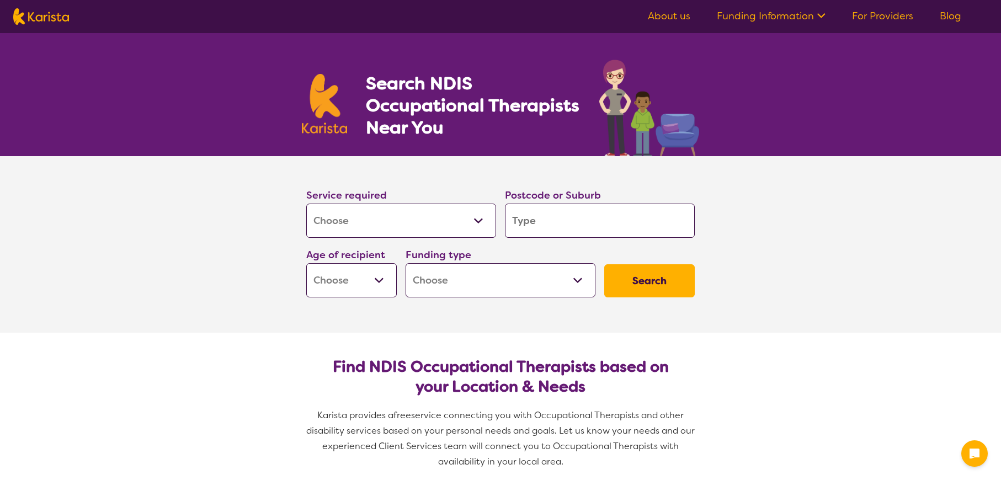 This screenshot has height=480, width=1001. Describe the element at coordinates (882, 16) in the screenshot. I see `a: For Providers` at that location.